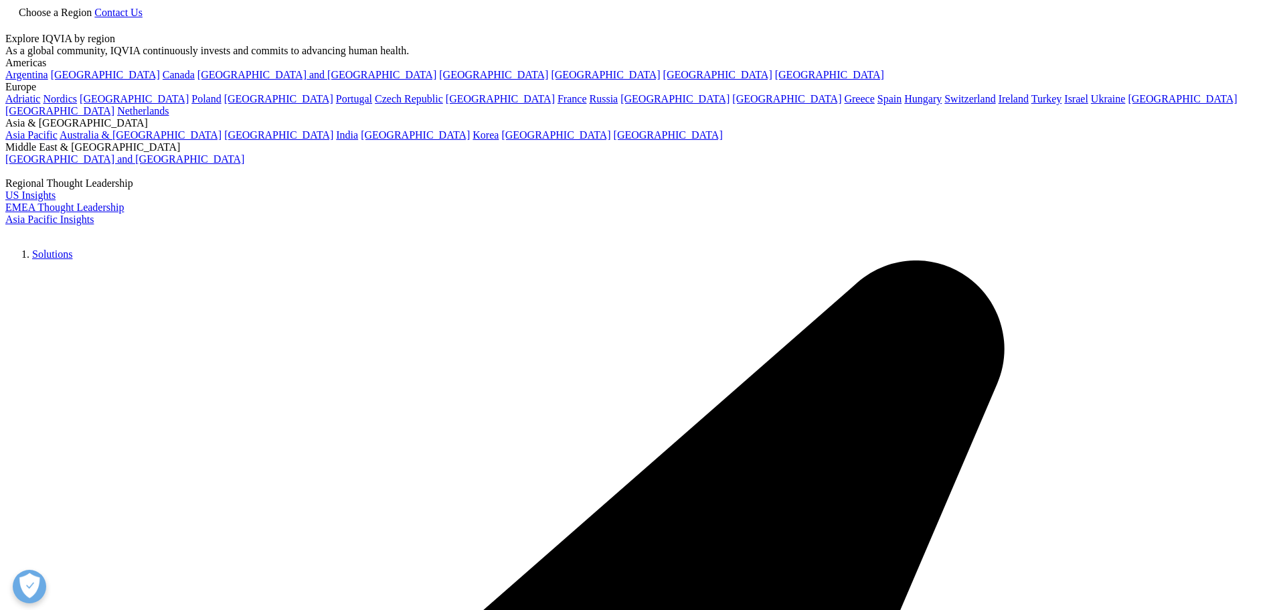  Describe the element at coordinates (485, 135) in the screenshot. I see `a: Korea` at that location.